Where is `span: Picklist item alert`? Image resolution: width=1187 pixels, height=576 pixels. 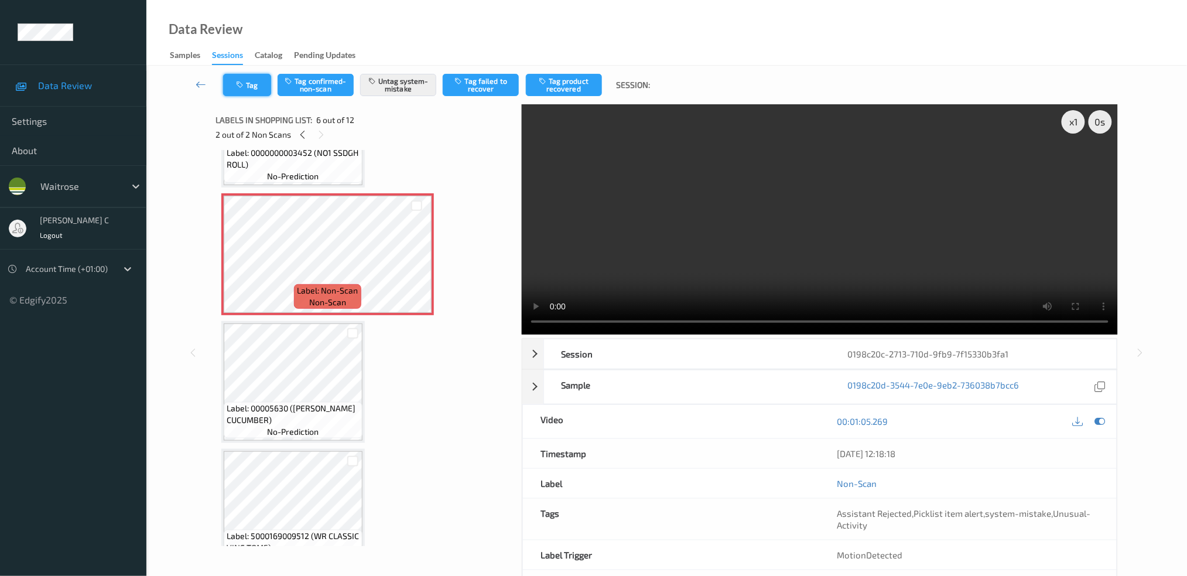 span: Picklist item alert is located at coordinates (949, 513).